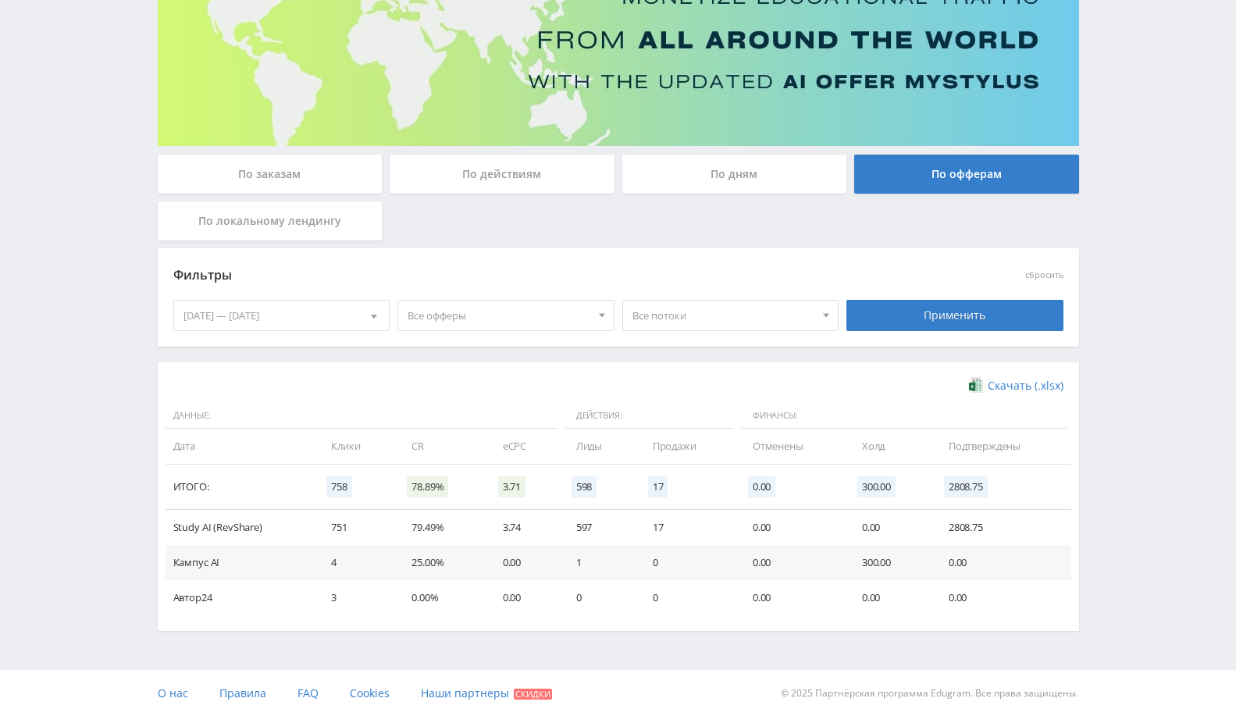 This screenshot has width=1236, height=716. Describe the element at coordinates (649, 416) in the screenshot. I see `span: Действия:` at that location.